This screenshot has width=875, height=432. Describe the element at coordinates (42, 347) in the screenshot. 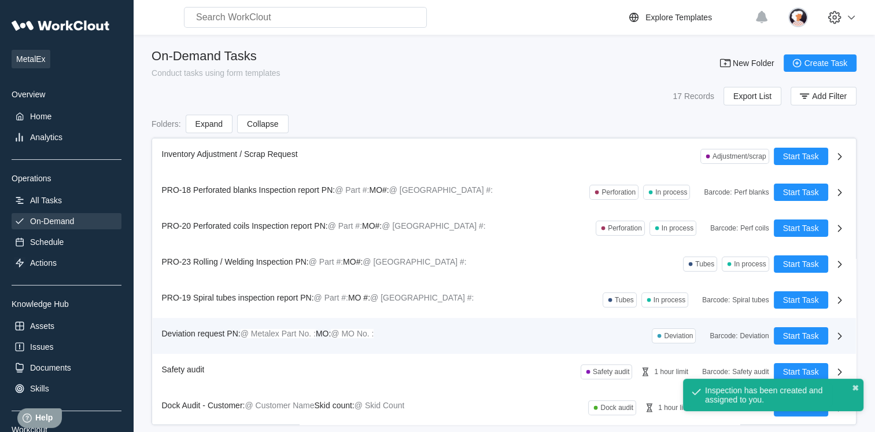

I see `div: Issues` at that location.